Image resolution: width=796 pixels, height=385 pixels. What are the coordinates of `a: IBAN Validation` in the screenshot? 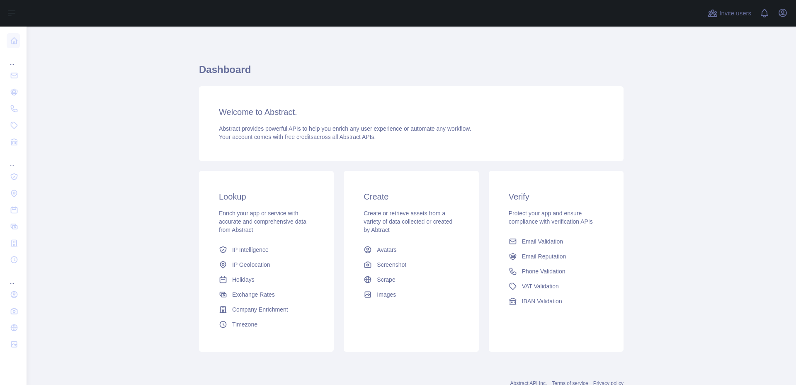 It's located at (556, 301).